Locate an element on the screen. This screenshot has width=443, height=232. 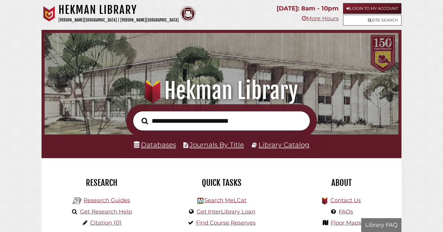
a: Site Search is located at coordinates (372, 20).